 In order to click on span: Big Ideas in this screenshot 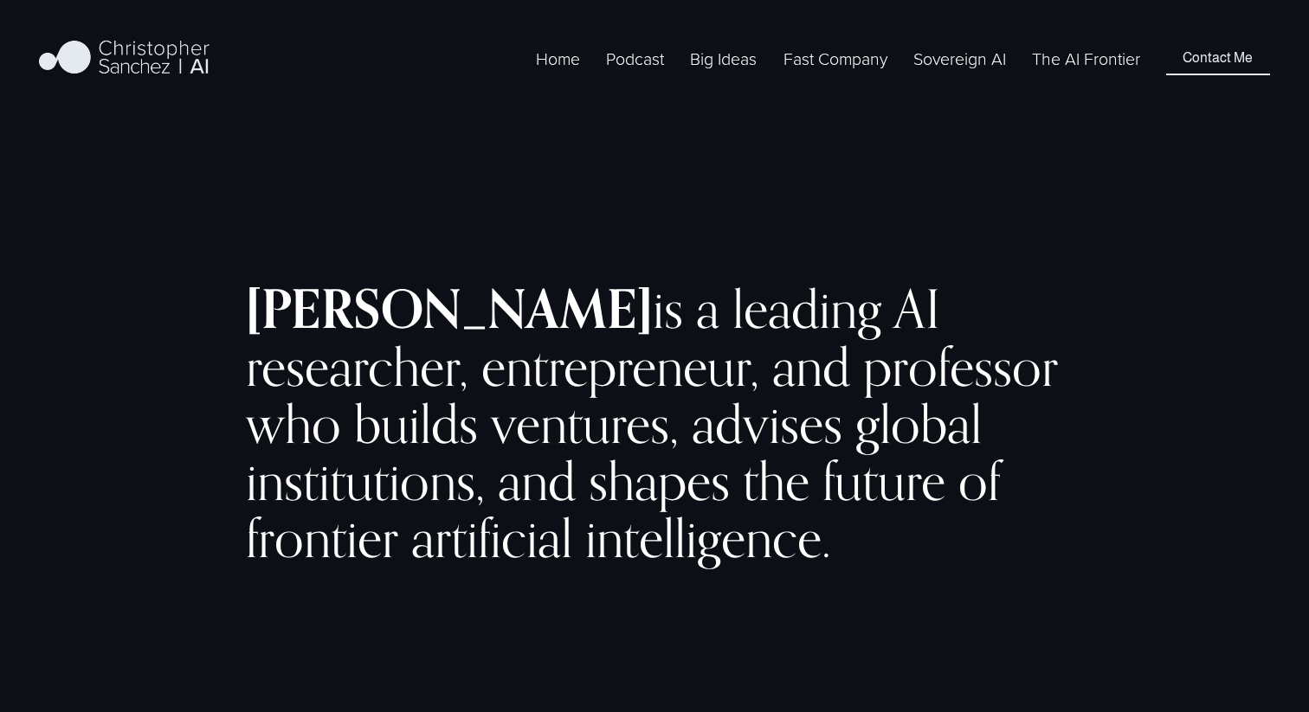, I will do `click(723, 58)`.